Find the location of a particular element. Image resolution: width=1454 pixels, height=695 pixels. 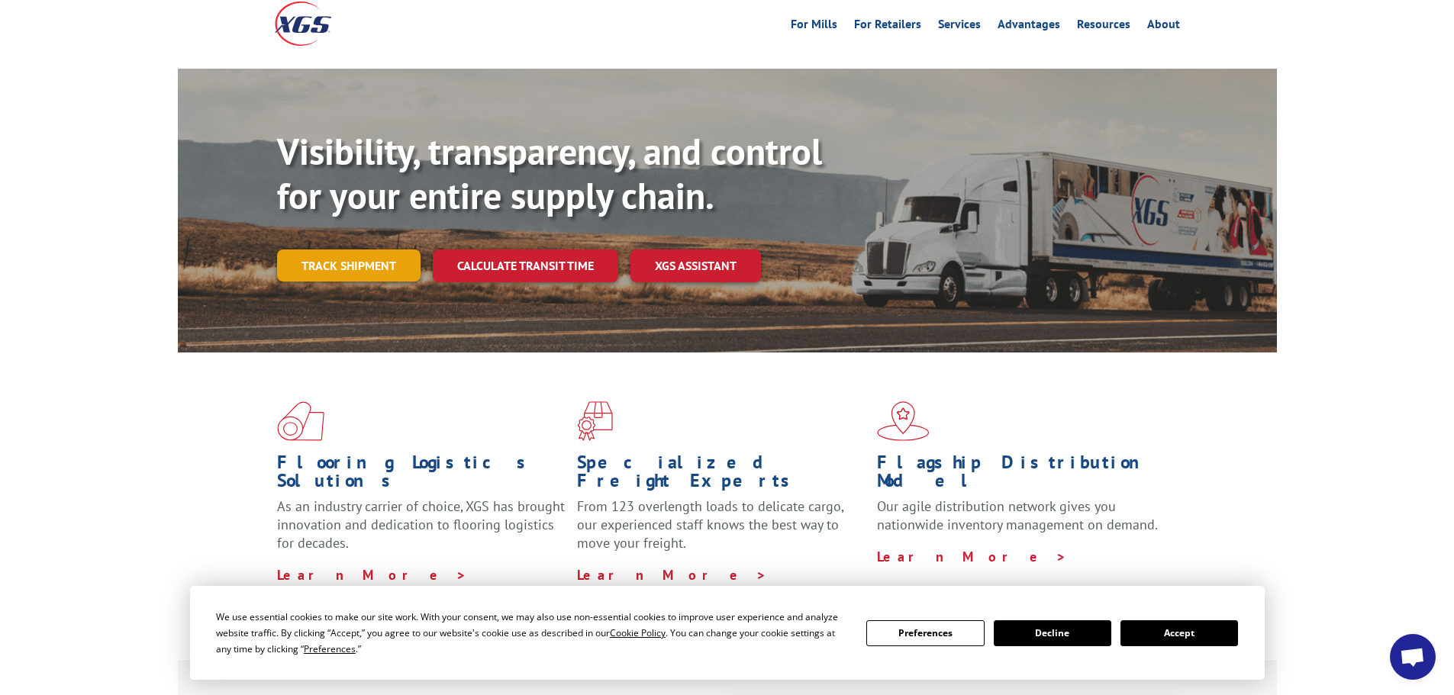

span: Preferences is located at coordinates (330, 649).